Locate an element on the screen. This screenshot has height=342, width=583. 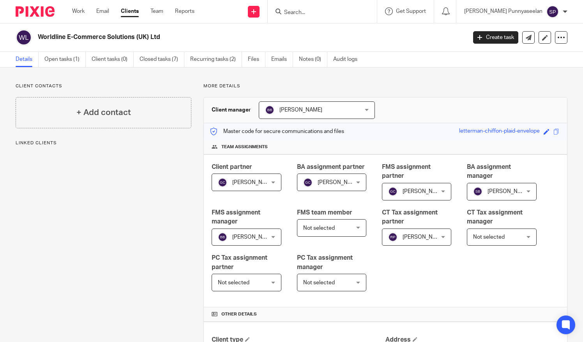
span: FMS assignment partner is located at coordinates (406, 171).